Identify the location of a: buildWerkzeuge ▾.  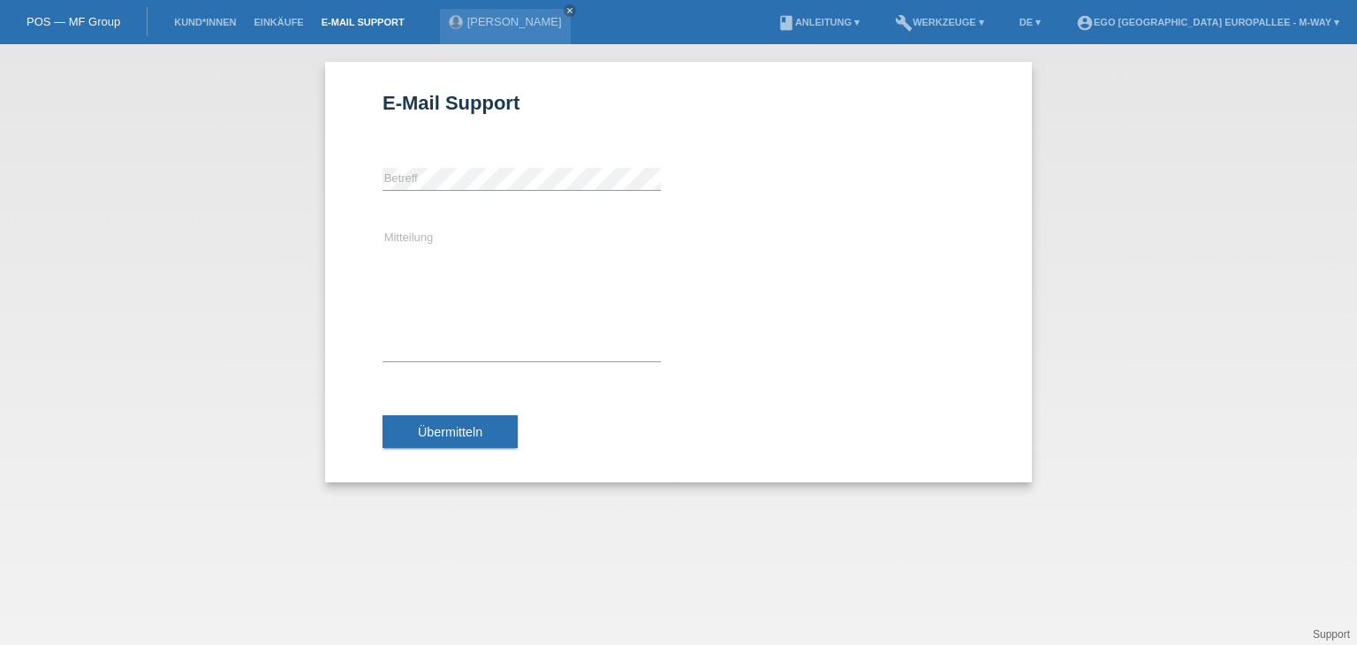
(939, 22).